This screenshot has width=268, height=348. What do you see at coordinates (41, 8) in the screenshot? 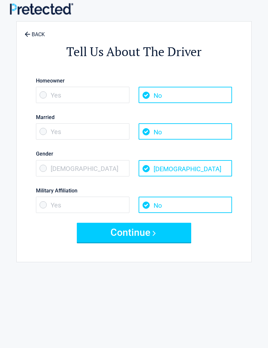
I see `img: Main Logo` at bounding box center [41, 8].